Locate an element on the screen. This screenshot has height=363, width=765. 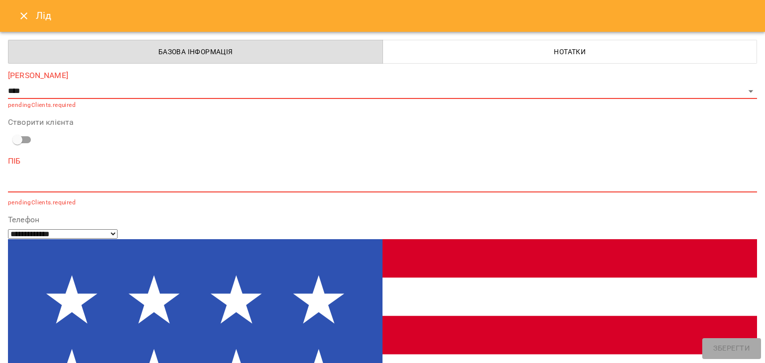
span: Нотатки is located at coordinates (570, 52).